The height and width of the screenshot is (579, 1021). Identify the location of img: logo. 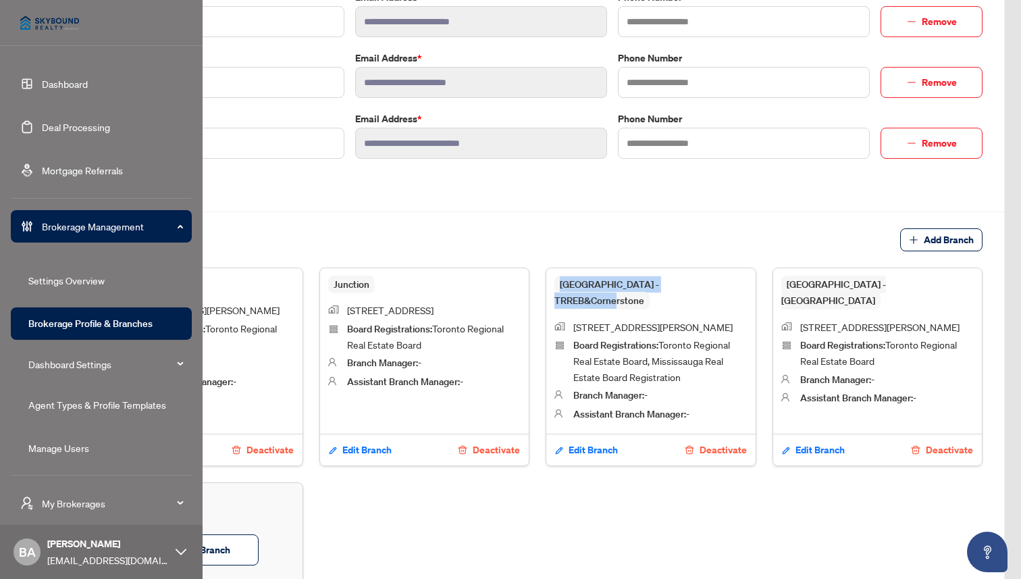
(49, 23).